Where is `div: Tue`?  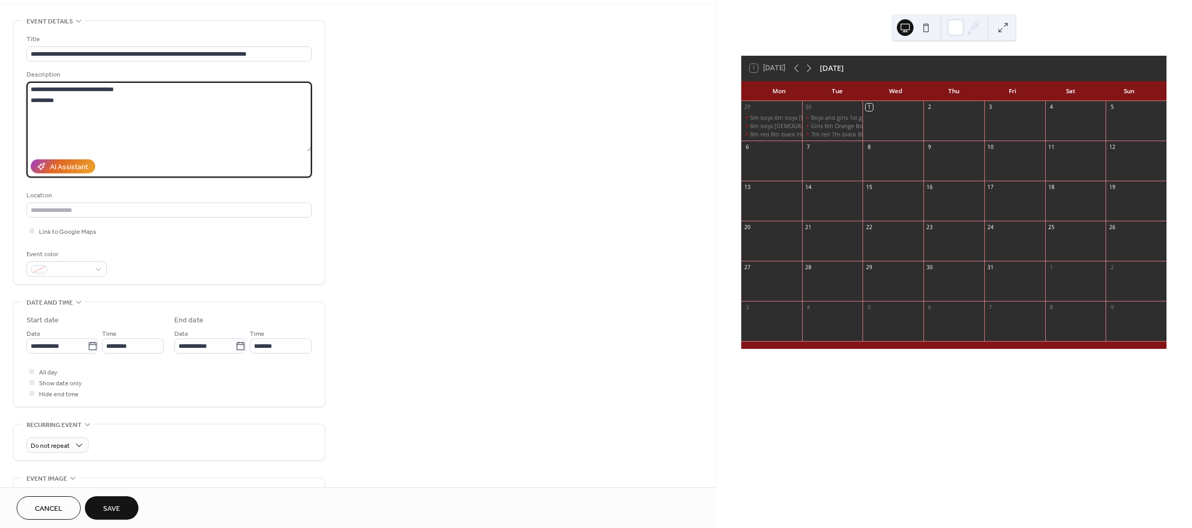
div: Tue is located at coordinates (837, 91).